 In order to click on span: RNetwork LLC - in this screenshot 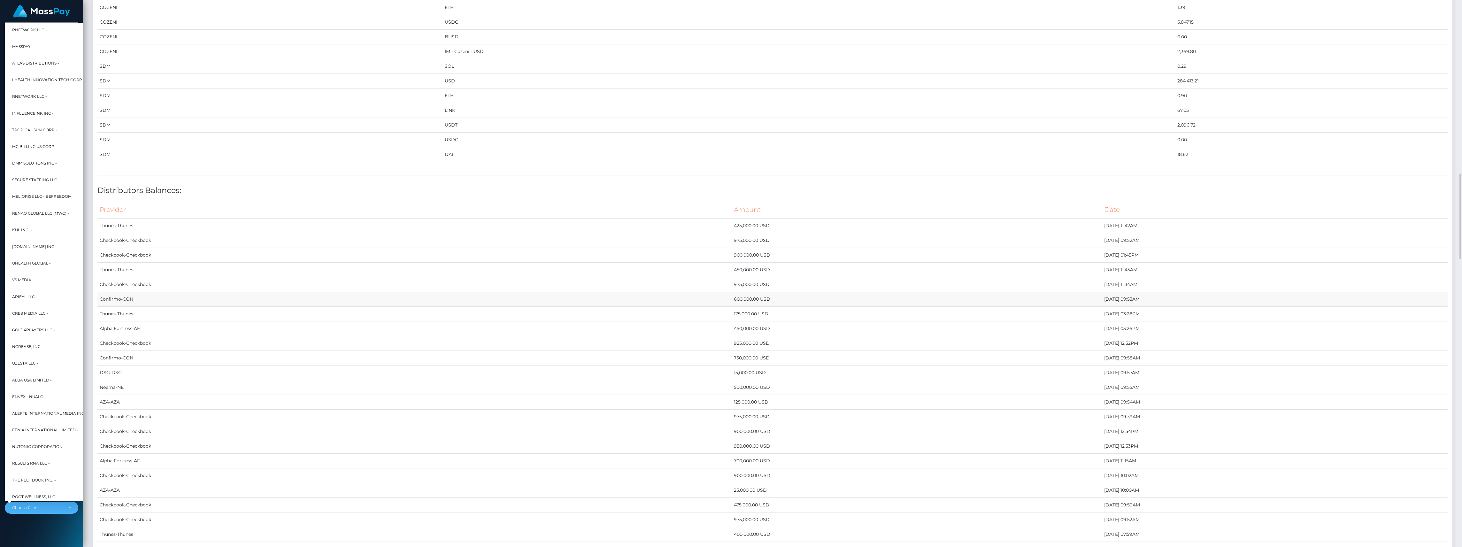, I will do `click(29, 30)`.